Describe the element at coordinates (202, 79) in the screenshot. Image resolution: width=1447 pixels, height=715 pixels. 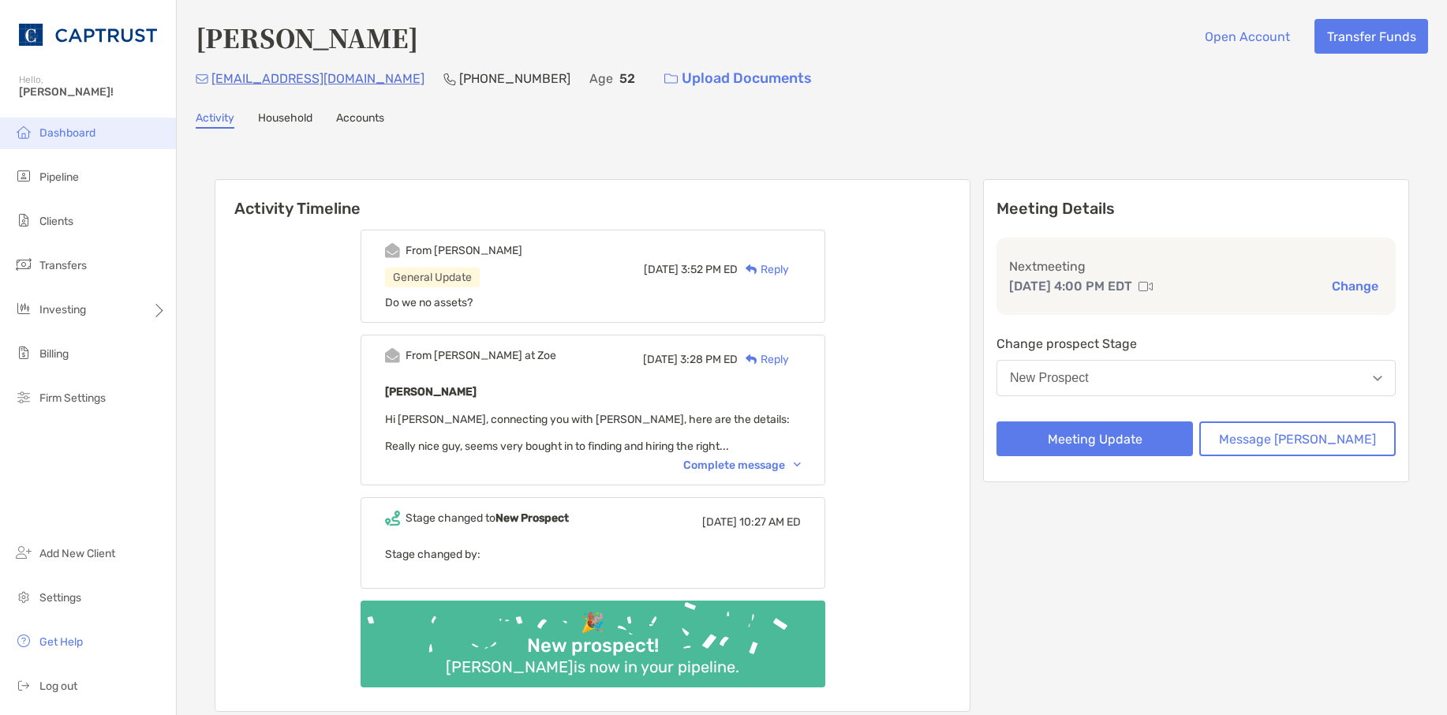
I see `img: Email Icon` at that location.